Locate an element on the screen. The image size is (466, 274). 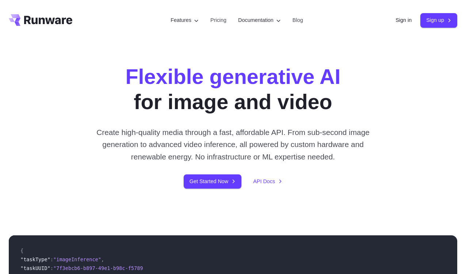
h1: for image and video is located at coordinates (233, 90).